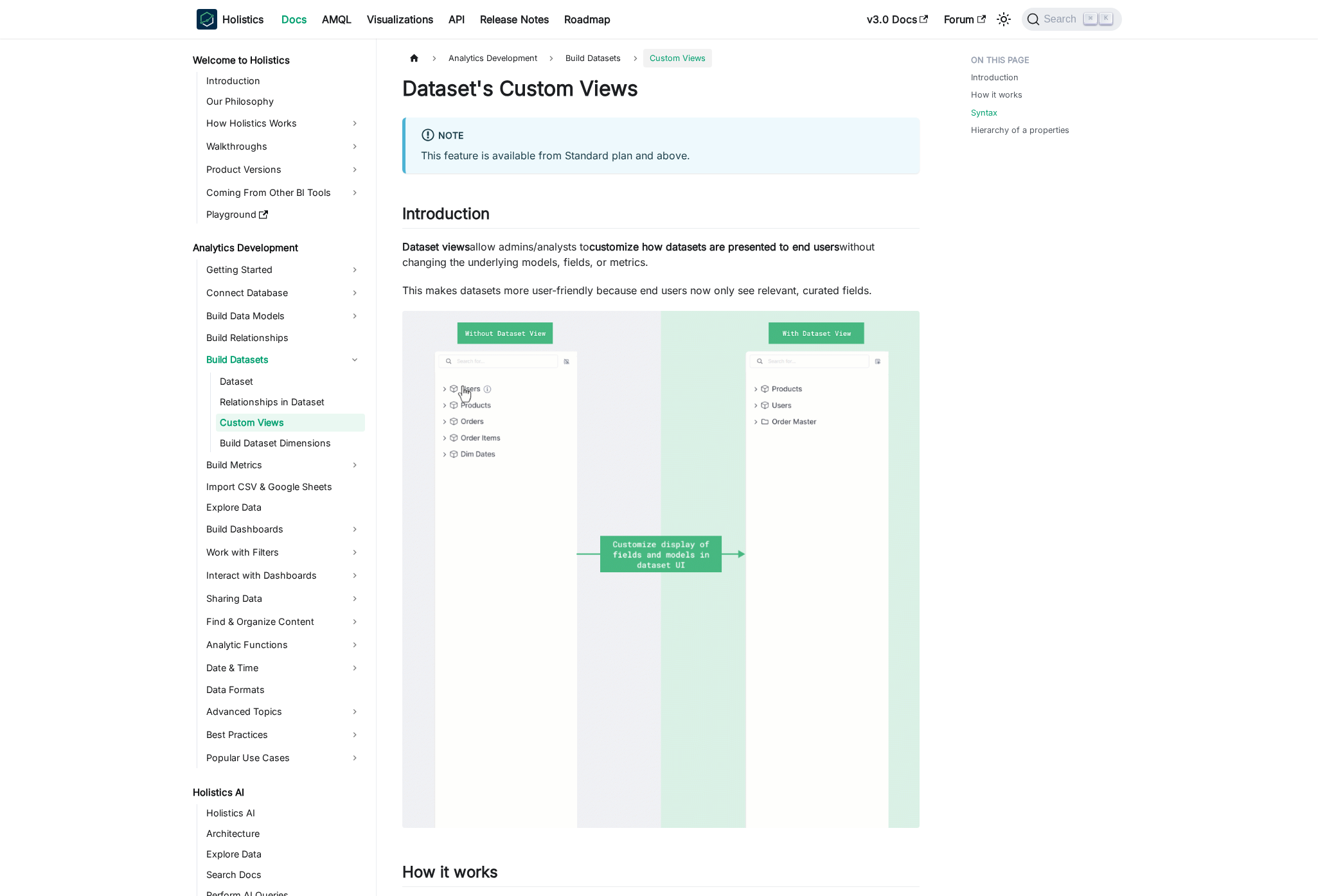  I want to click on a: Hierarchy of a properties, so click(1020, 130).